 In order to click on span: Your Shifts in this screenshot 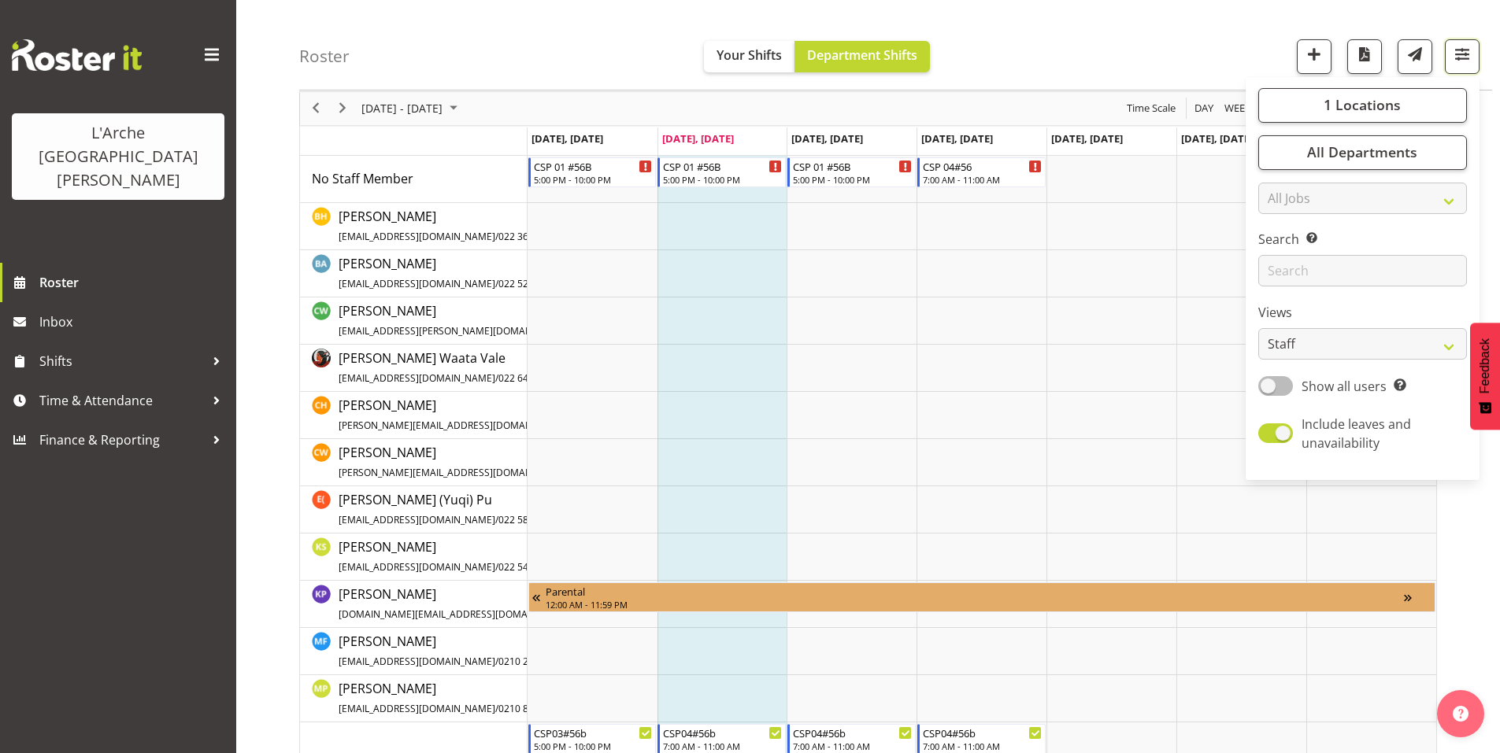, I will do `click(749, 55)`.